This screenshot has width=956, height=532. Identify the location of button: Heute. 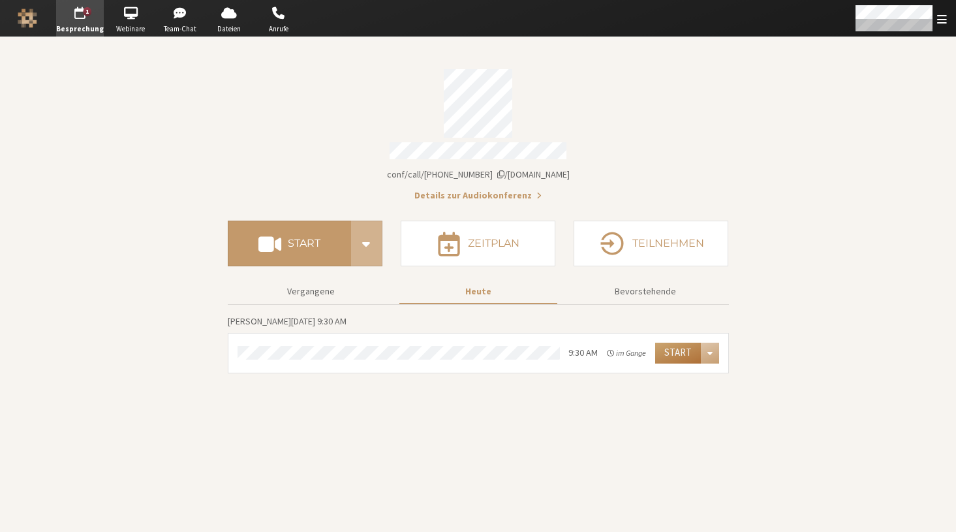
(479, 291).